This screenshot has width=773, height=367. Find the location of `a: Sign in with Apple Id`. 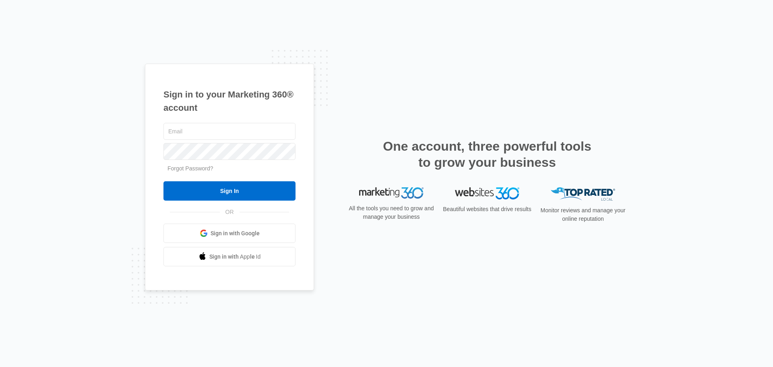

a: Sign in with Apple Id is located at coordinates (230, 257).